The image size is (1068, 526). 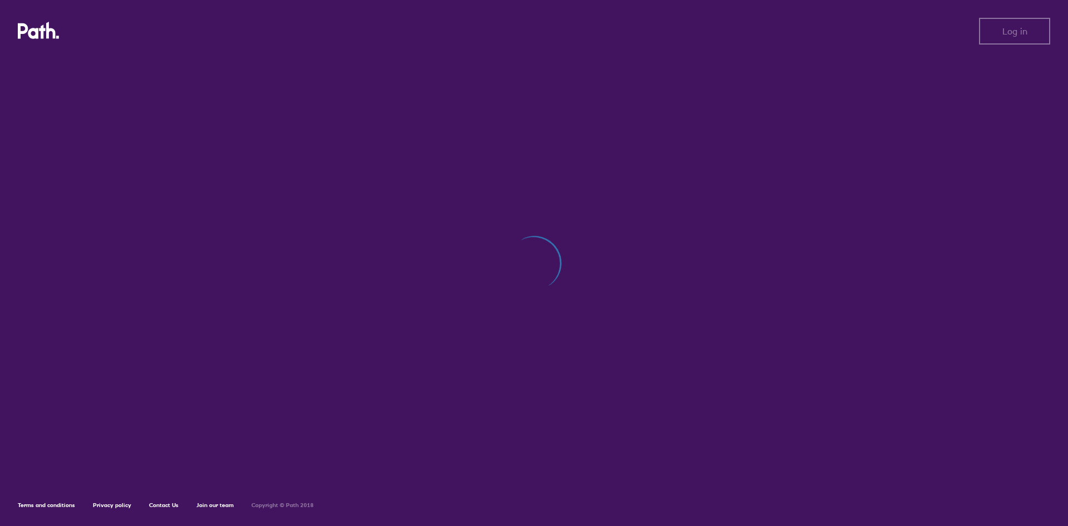 I want to click on span: Log in, so click(x=1014, y=31).